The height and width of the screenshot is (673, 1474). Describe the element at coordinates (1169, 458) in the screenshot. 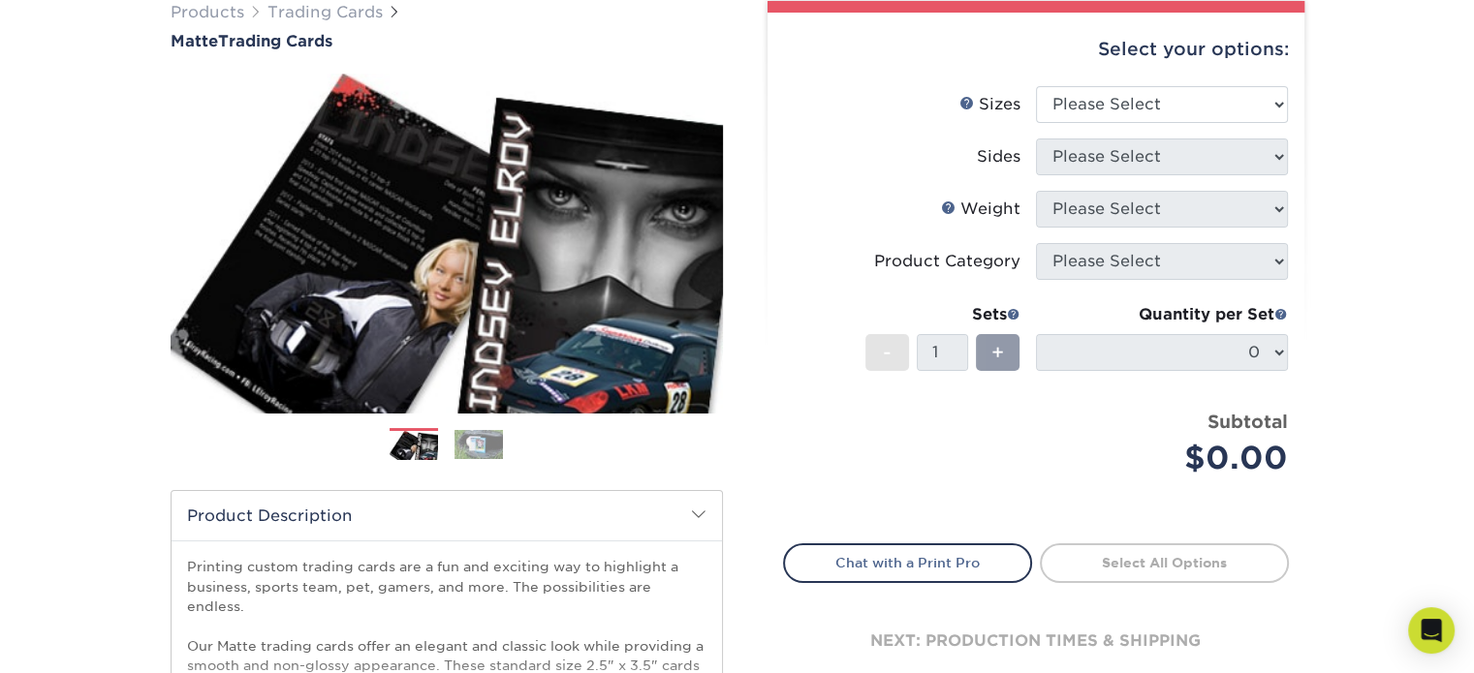

I see `div: $0.00` at that location.